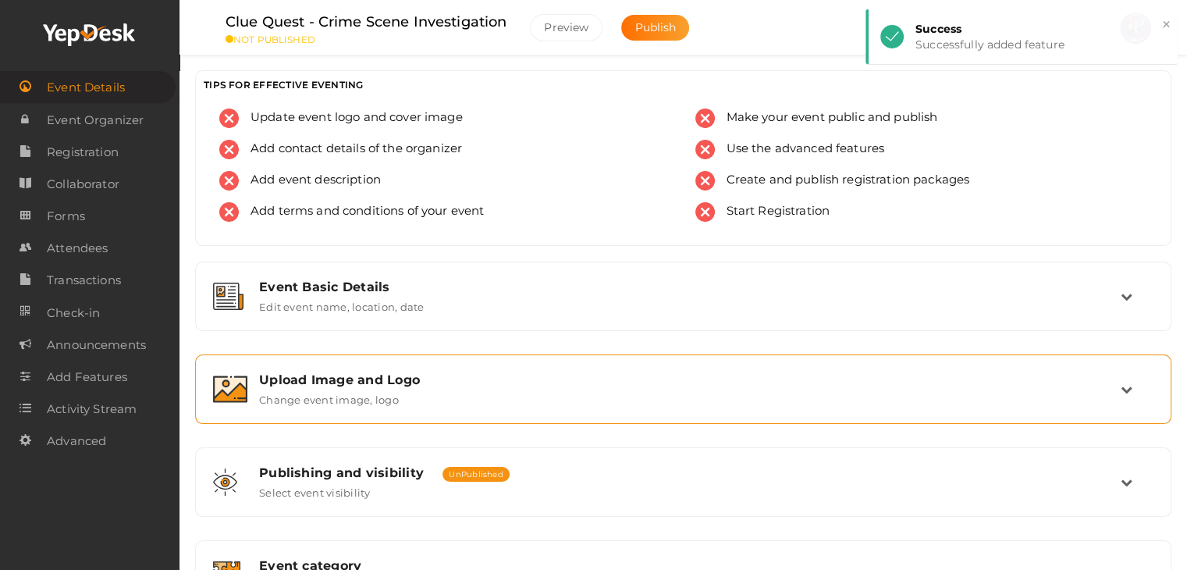 Image resolution: width=1187 pixels, height=570 pixels. I want to click on label: Clue Quest - Crime Scene Investigation, so click(366, 22).